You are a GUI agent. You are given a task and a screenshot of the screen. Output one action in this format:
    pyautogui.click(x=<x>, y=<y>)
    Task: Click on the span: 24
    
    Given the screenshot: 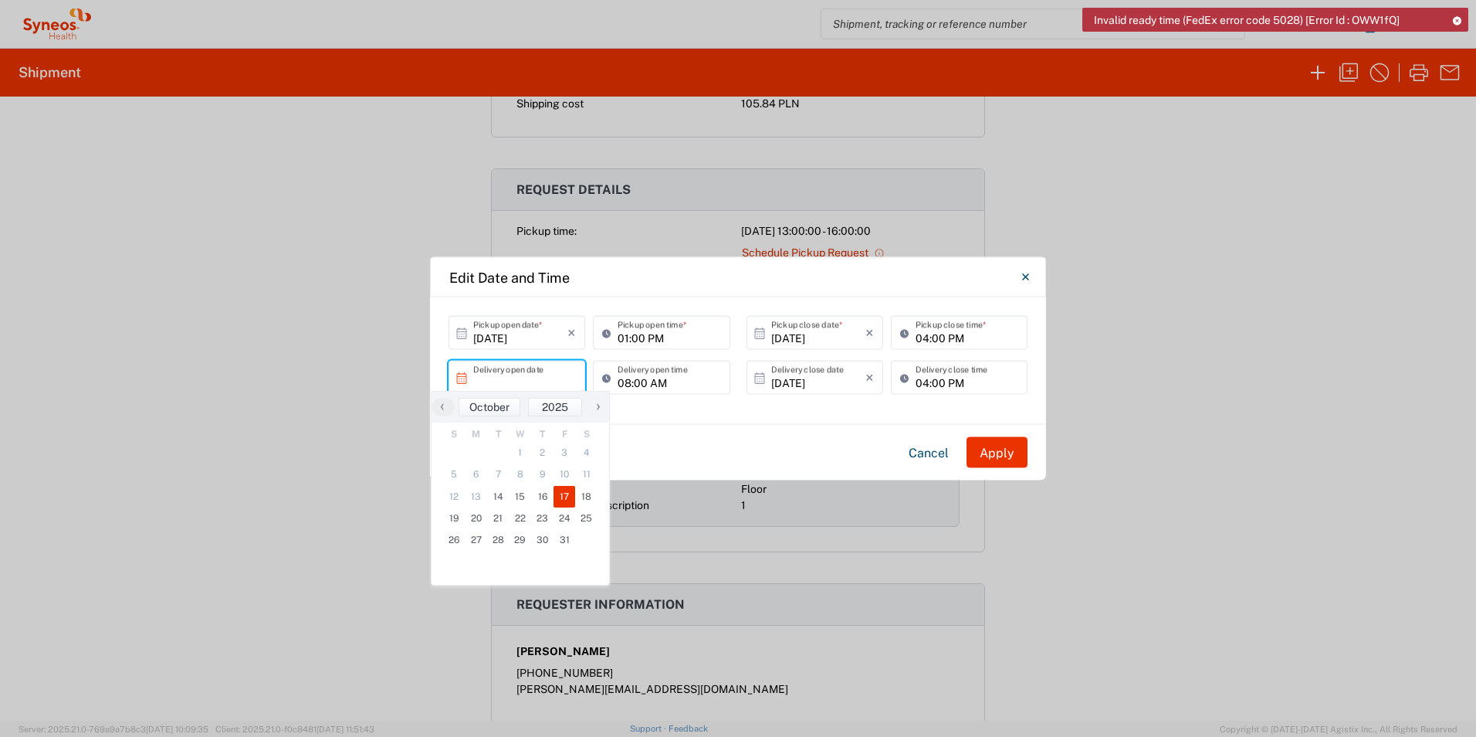 What is the action you would take?
    pyautogui.click(x=564, y=518)
    